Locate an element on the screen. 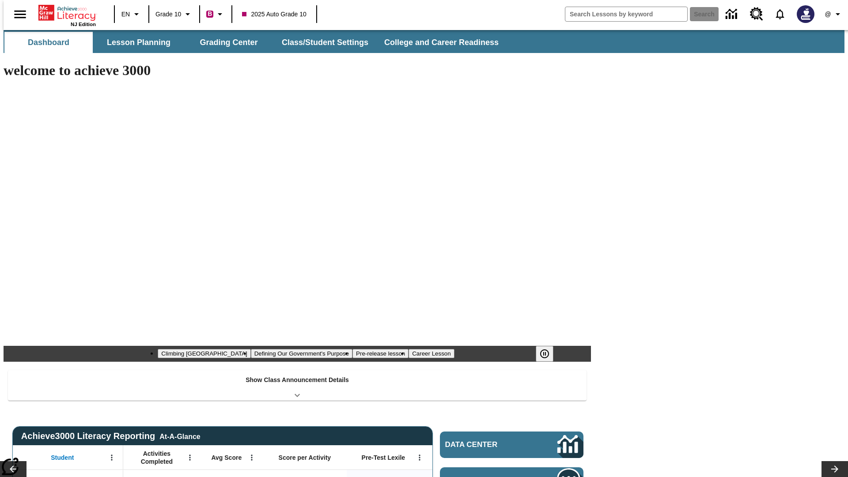 This screenshot has height=477, width=848. h1: welcome to achieve 3000 is located at coordinates (297, 70).